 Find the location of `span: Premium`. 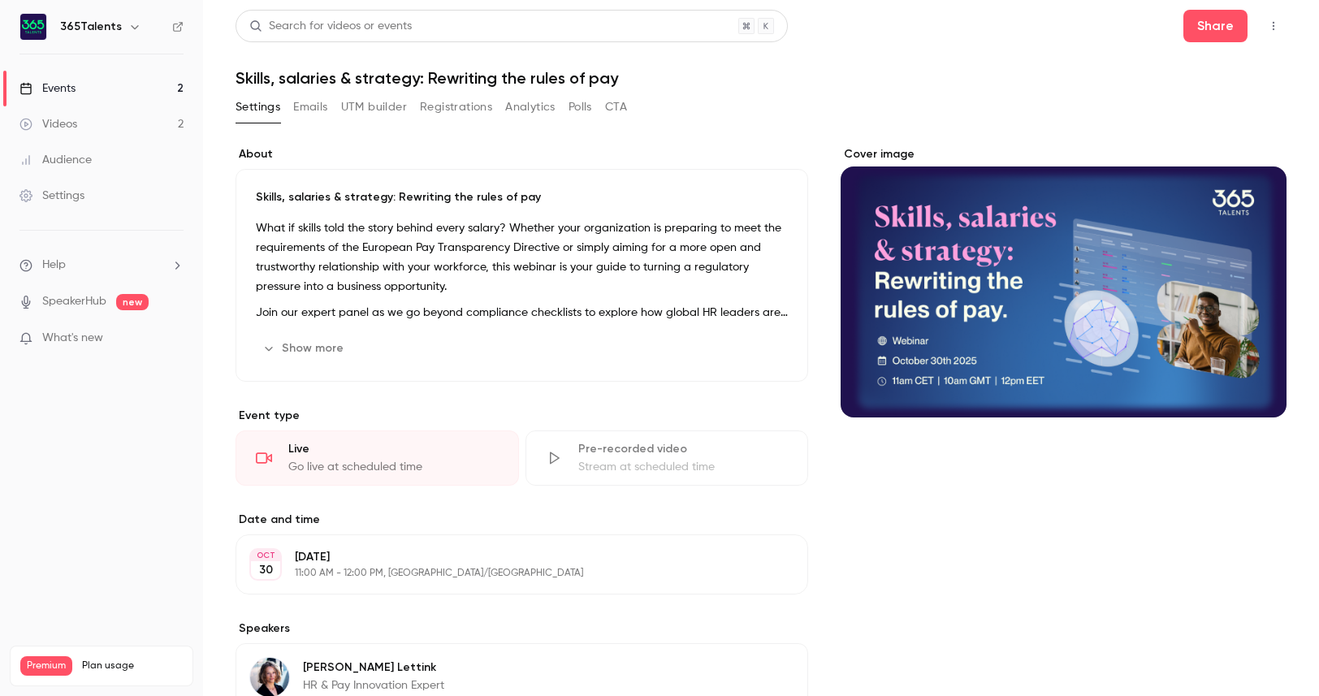

span: Premium is located at coordinates (46, 666).